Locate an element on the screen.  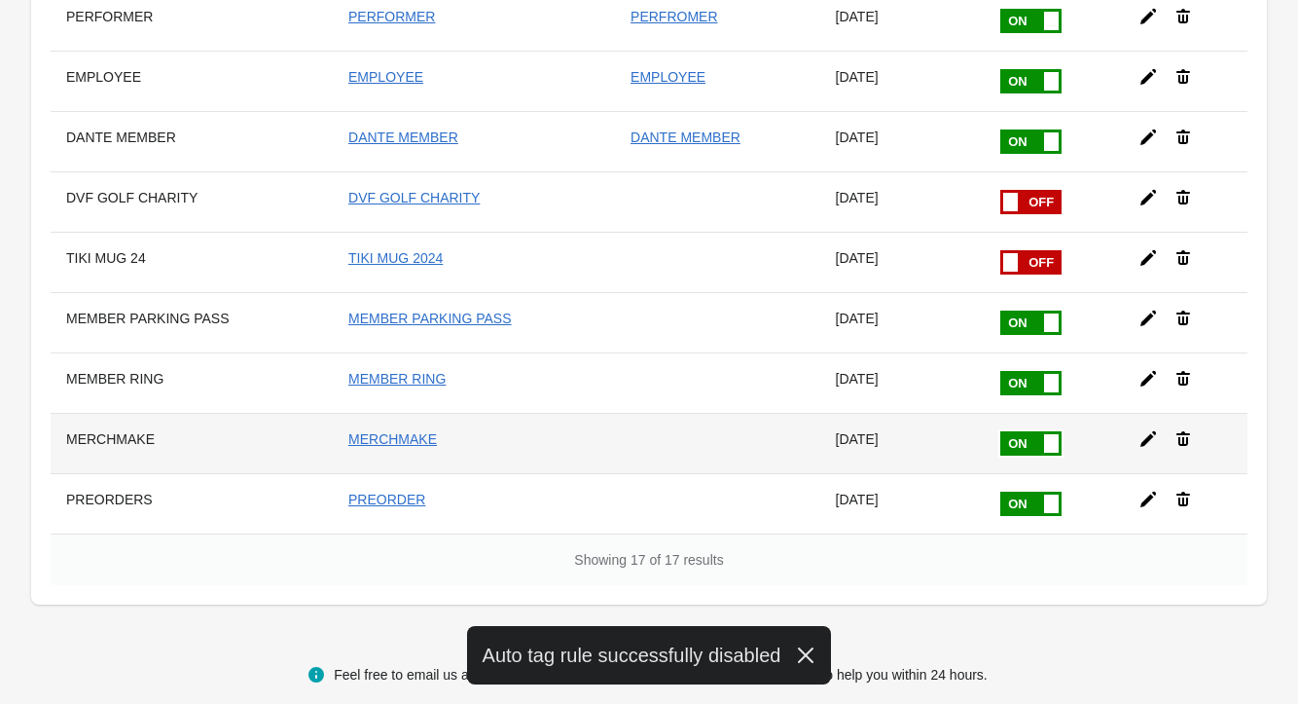
th: DVF GOLF CHARITY is located at coordinates (192, 201).